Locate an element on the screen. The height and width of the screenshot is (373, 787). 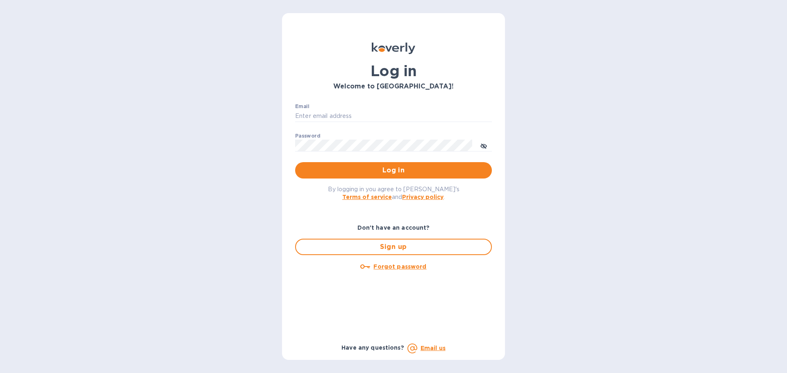
button: Log in is located at coordinates (393, 170).